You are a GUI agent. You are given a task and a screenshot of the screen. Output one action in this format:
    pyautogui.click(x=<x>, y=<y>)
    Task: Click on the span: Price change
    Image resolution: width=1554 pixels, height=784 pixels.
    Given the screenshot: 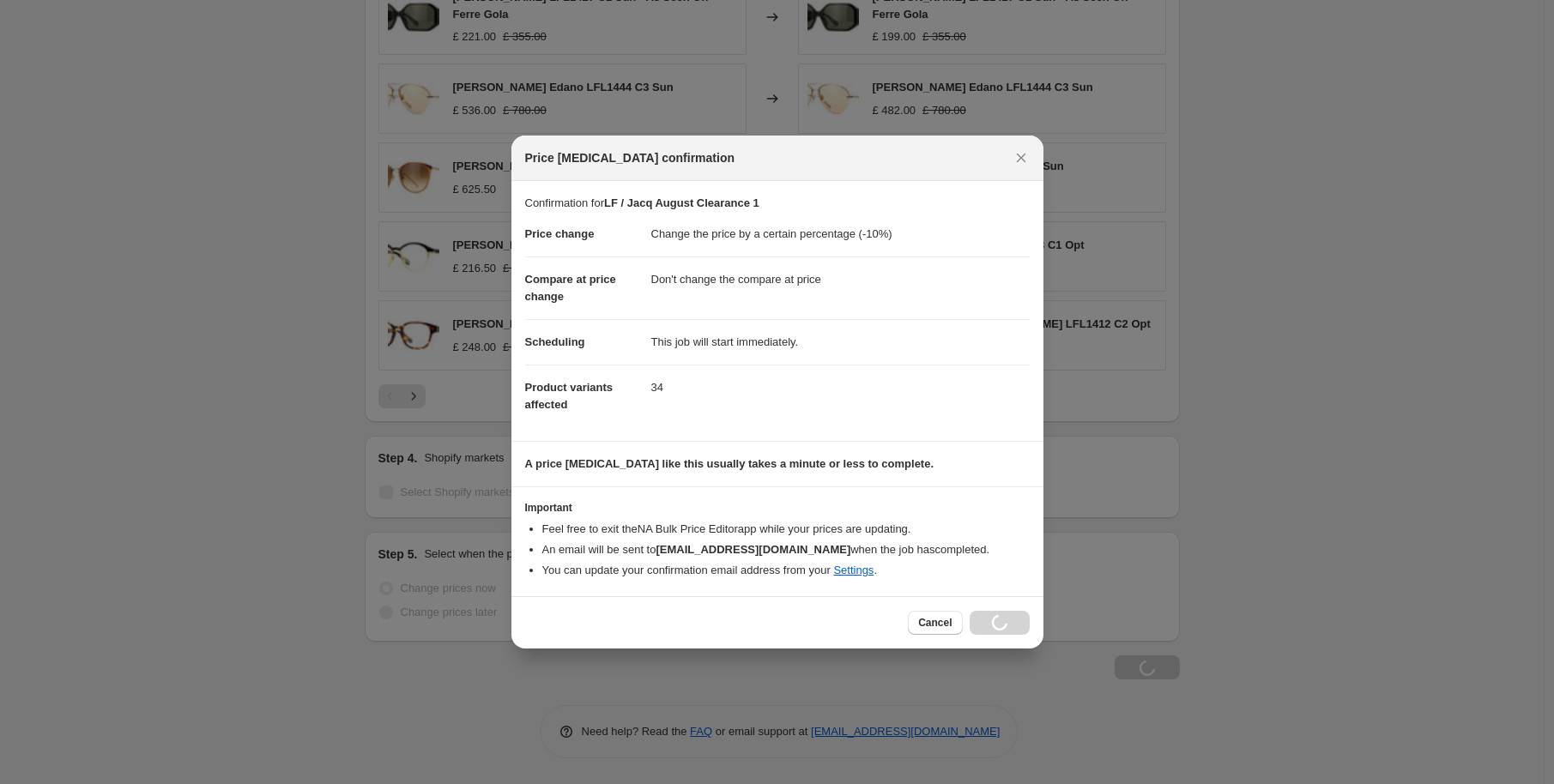 What is the action you would take?
    pyautogui.click(x=559, y=233)
    